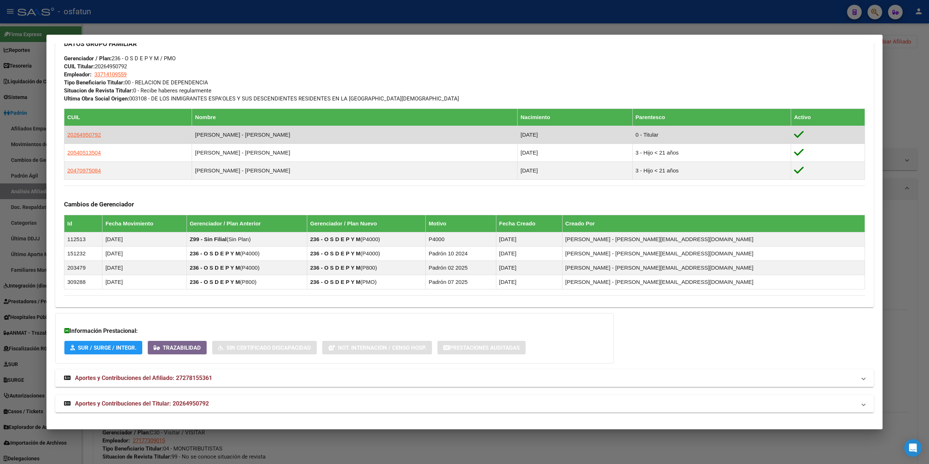  I want to click on span: 00 - RELACION DE DEPENDENCIA, so click(136, 83).